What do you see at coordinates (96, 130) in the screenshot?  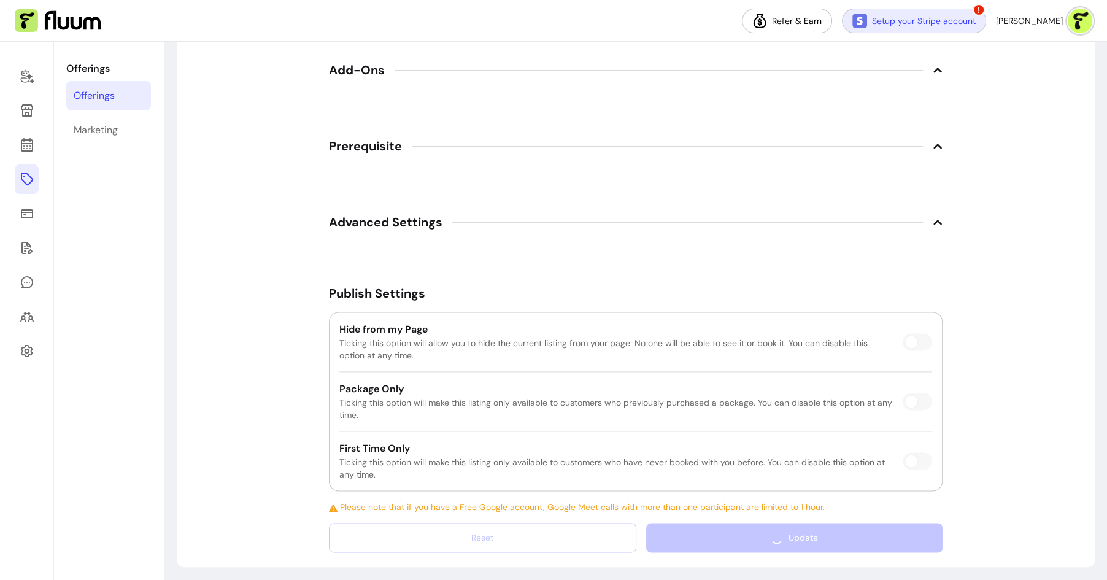 I see `div: Marketing` at bounding box center [96, 130].